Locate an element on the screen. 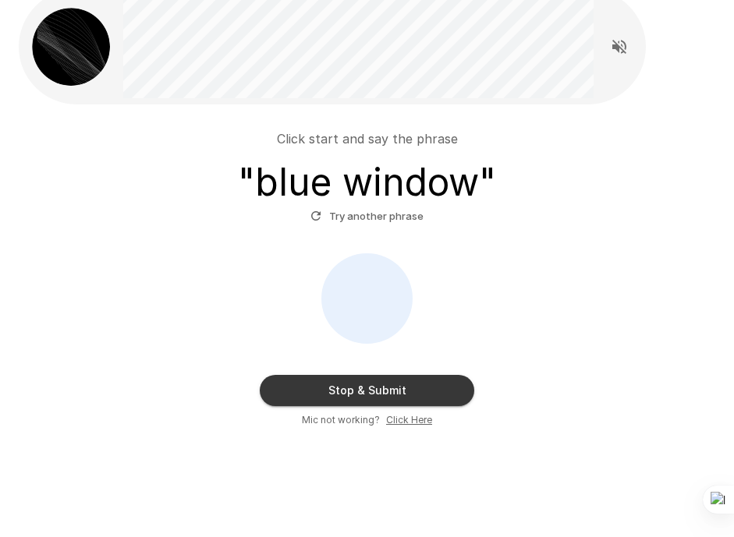  h3: " blue window " is located at coordinates (366, 182).